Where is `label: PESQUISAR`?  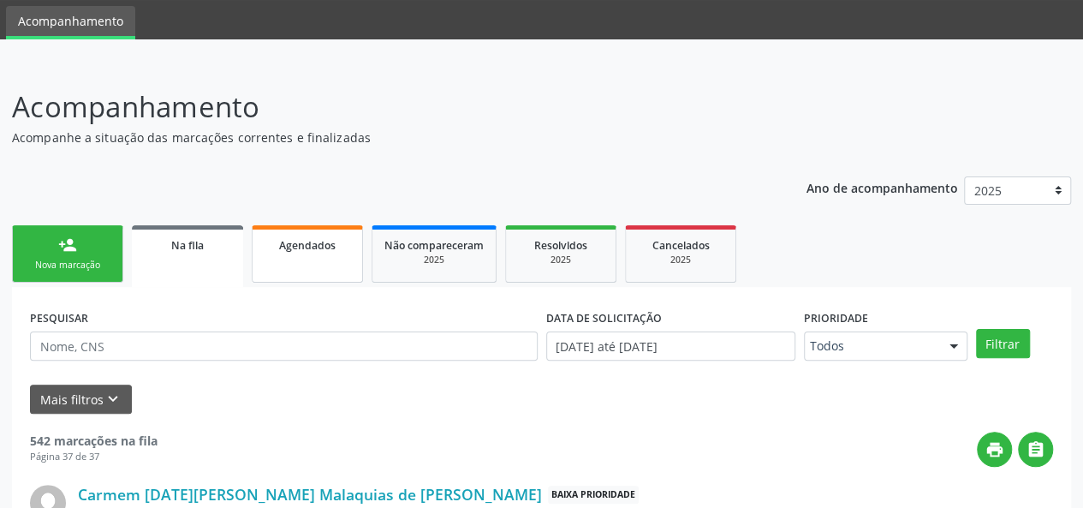
label: PESQUISAR is located at coordinates (59, 318).